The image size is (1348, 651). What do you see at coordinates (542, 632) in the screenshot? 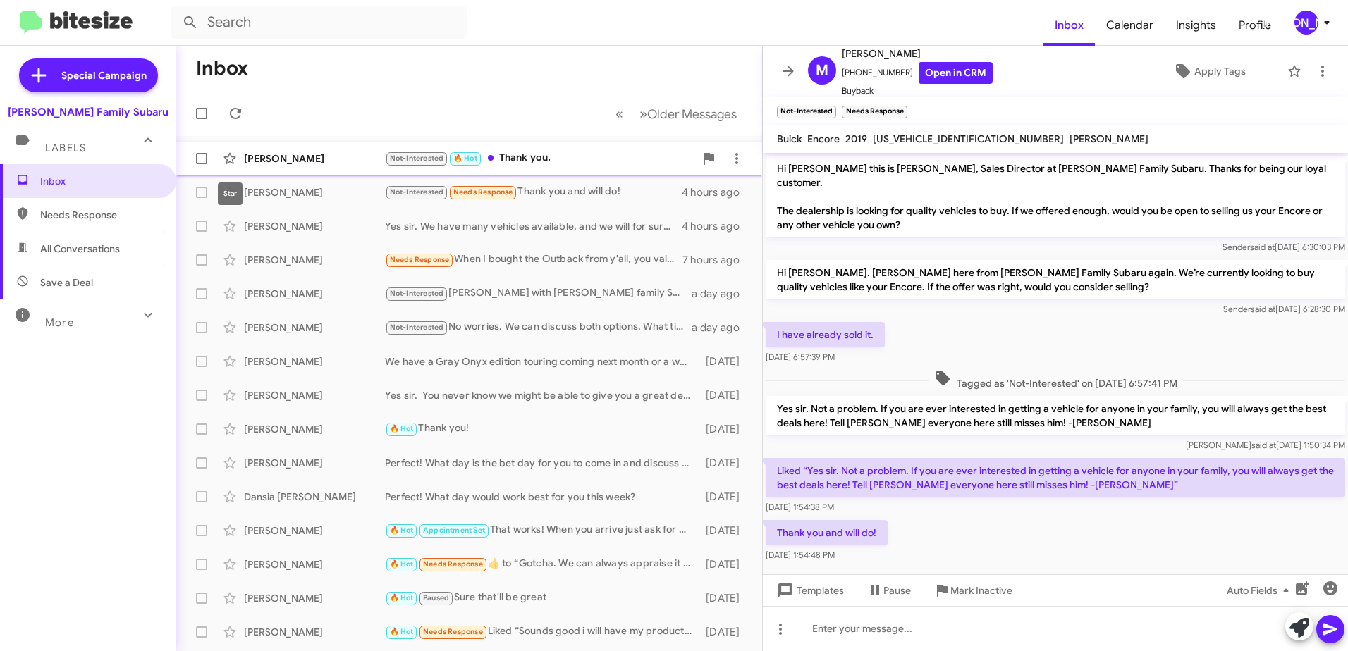
I see `div: Liked “Sounds good i will have my product specialist give you a call between those hours”` at bounding box center [542, 632].